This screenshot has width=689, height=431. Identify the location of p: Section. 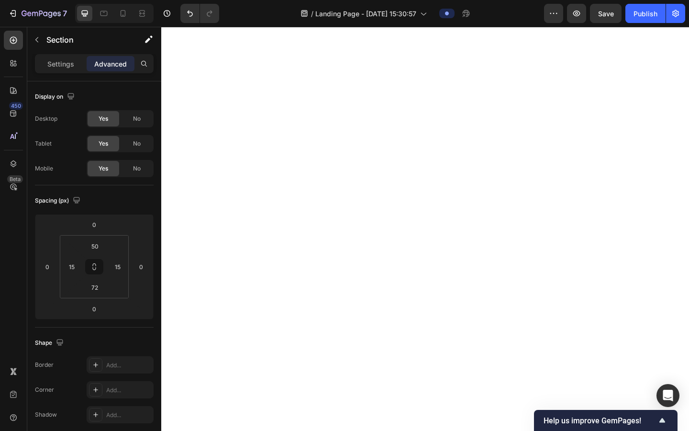
(86, 40).